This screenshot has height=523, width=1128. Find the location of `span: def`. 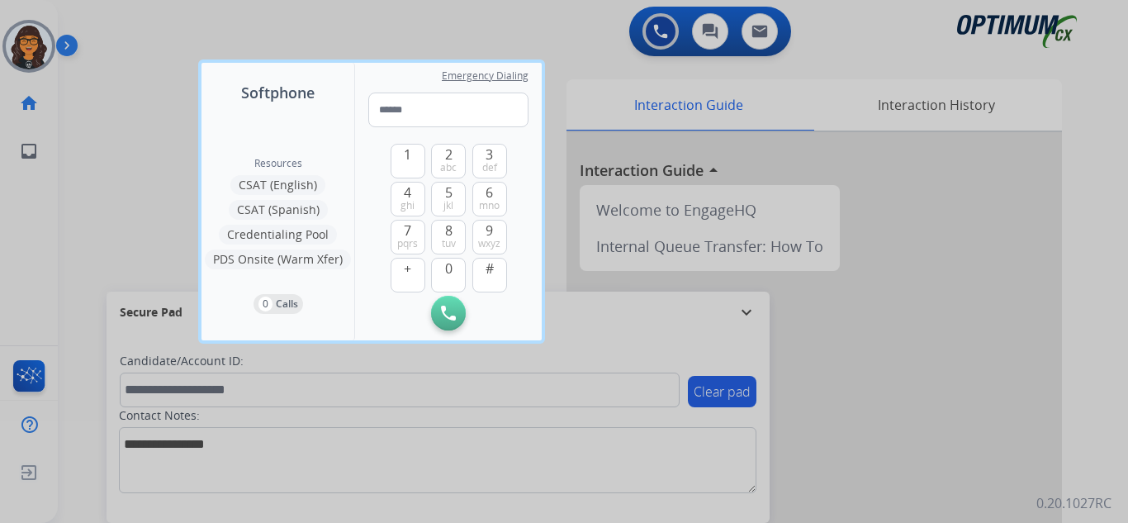

span: def is located at coordinates (490, 168).